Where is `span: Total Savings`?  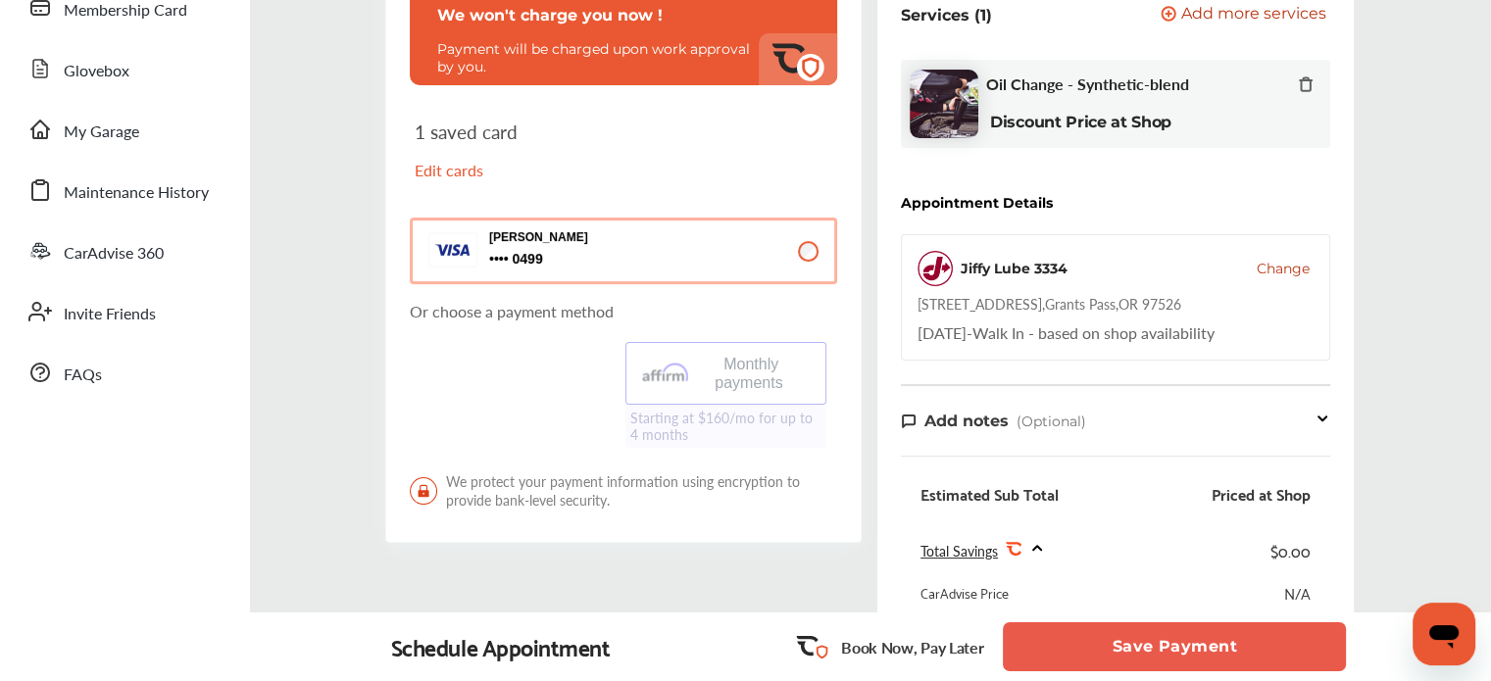
span: Total Savings is located at coordinates (958, 551).